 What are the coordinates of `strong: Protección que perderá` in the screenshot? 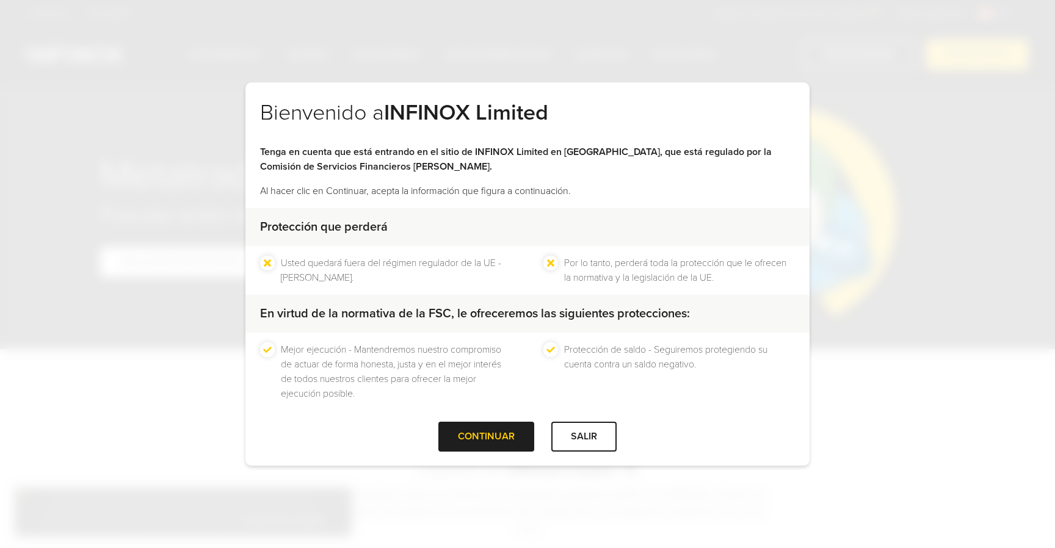 It's located at (323, 227).